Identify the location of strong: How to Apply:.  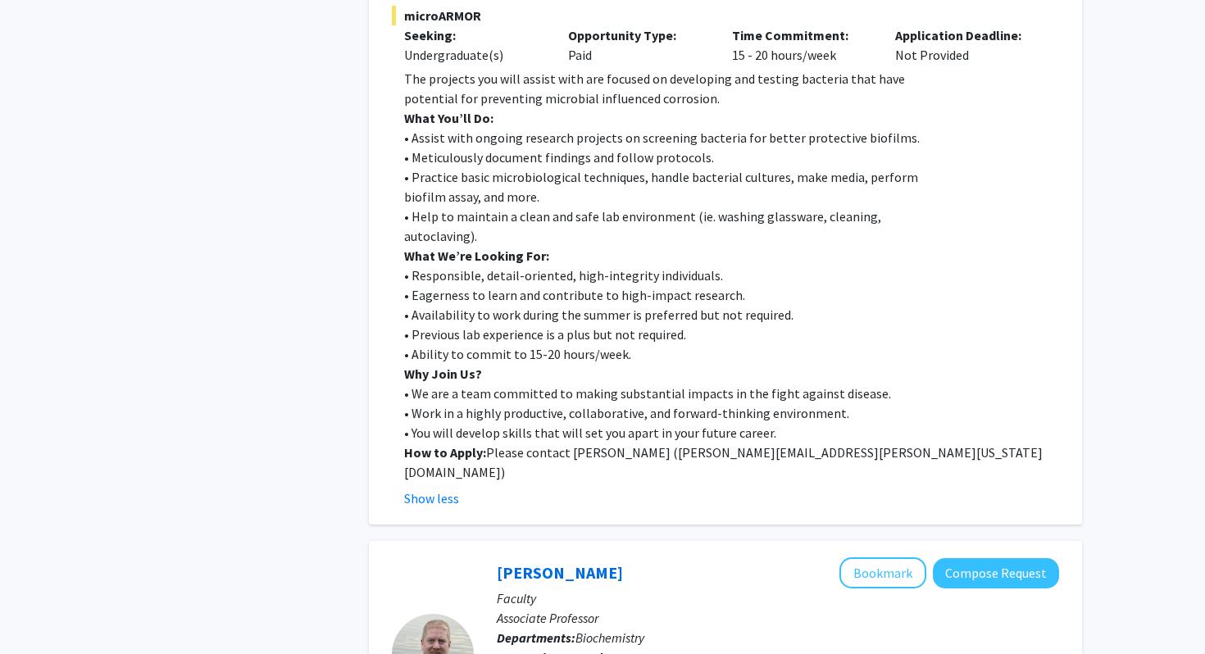
(445, 453).